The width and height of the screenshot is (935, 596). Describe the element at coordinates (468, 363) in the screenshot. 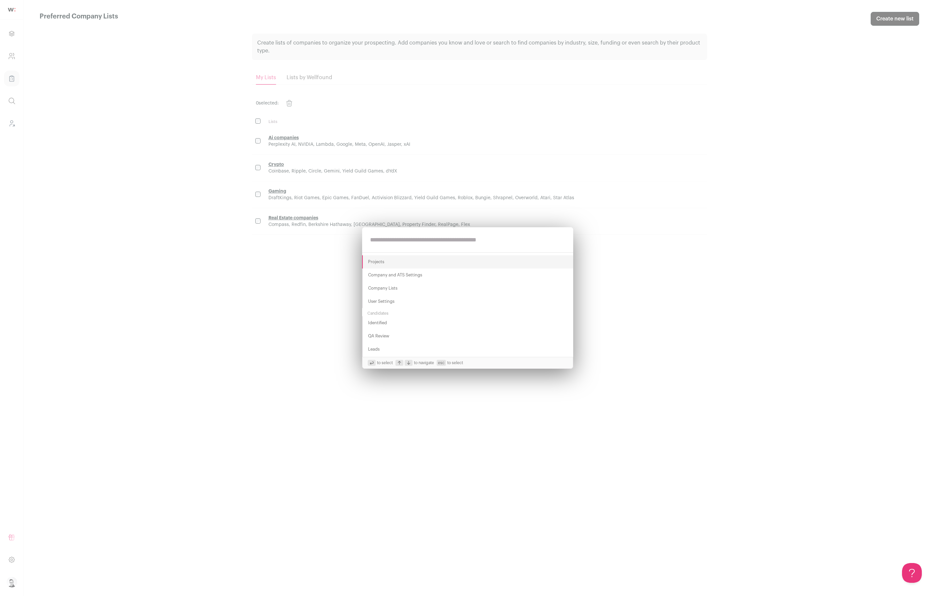

I see `button: Replied` at that location.